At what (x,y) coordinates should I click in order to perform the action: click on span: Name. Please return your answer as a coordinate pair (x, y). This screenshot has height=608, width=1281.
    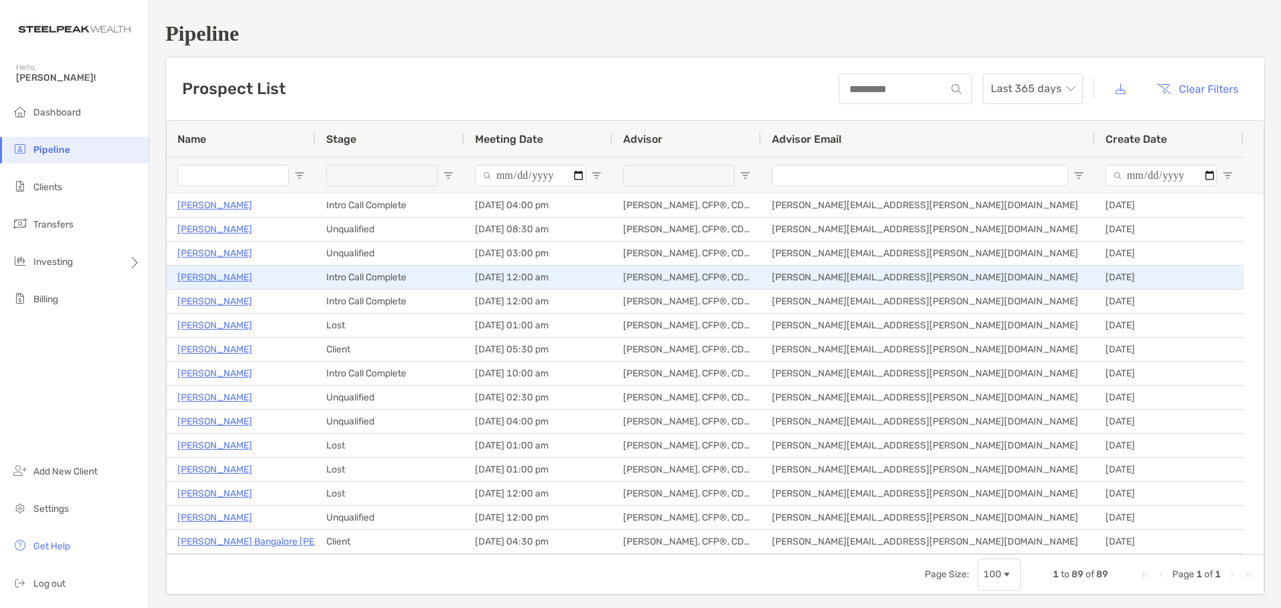
    Looking at the image, I should click on (192, 139).